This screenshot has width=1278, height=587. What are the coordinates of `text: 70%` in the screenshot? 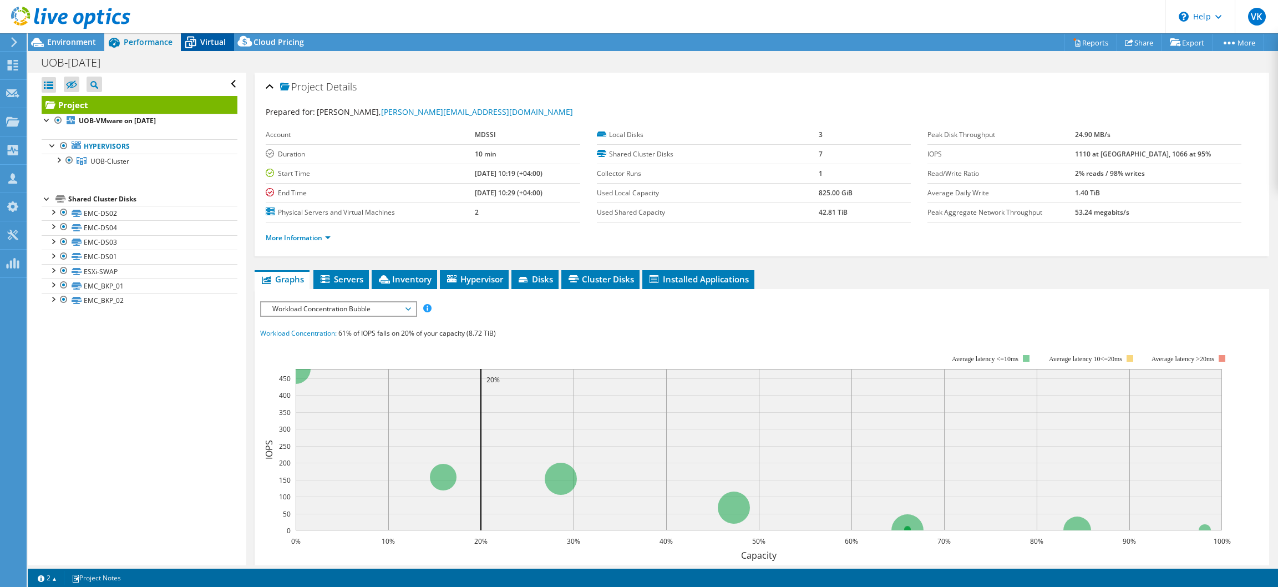 It's located at (944, 541).